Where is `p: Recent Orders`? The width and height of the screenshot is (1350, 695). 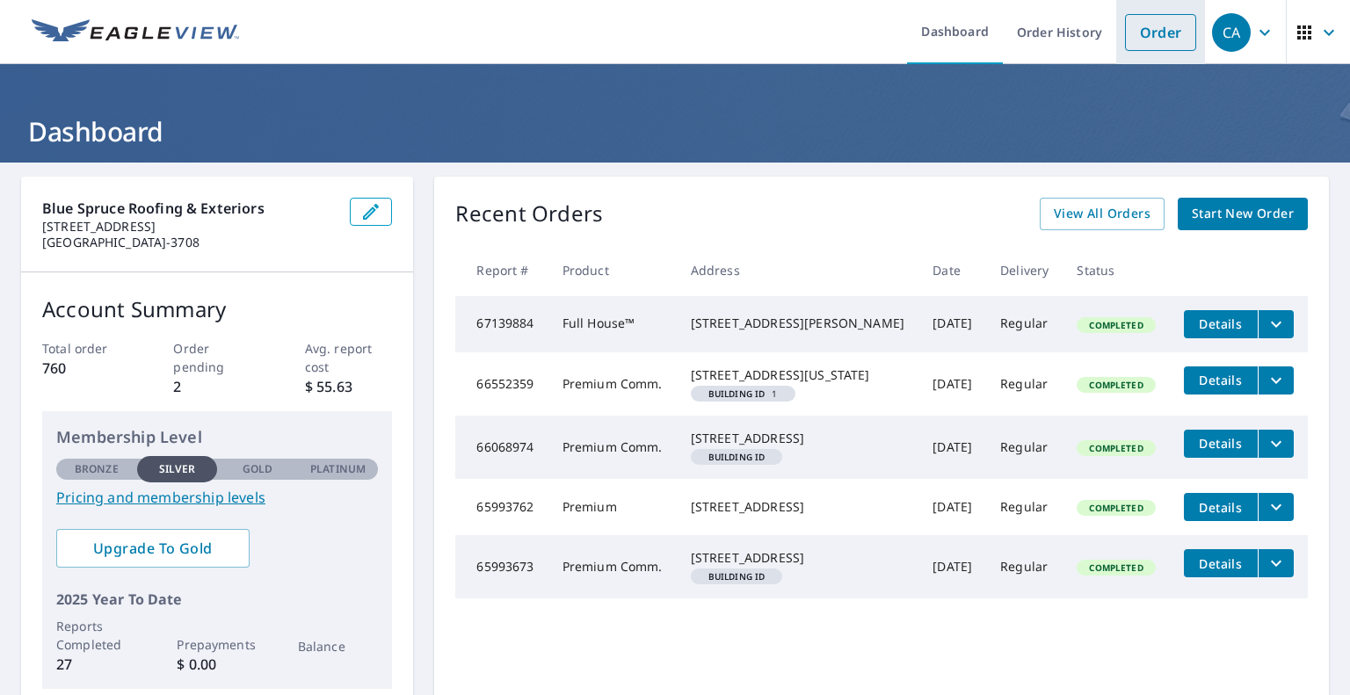 p: Recent Orders is located at coordinates (529, 214).